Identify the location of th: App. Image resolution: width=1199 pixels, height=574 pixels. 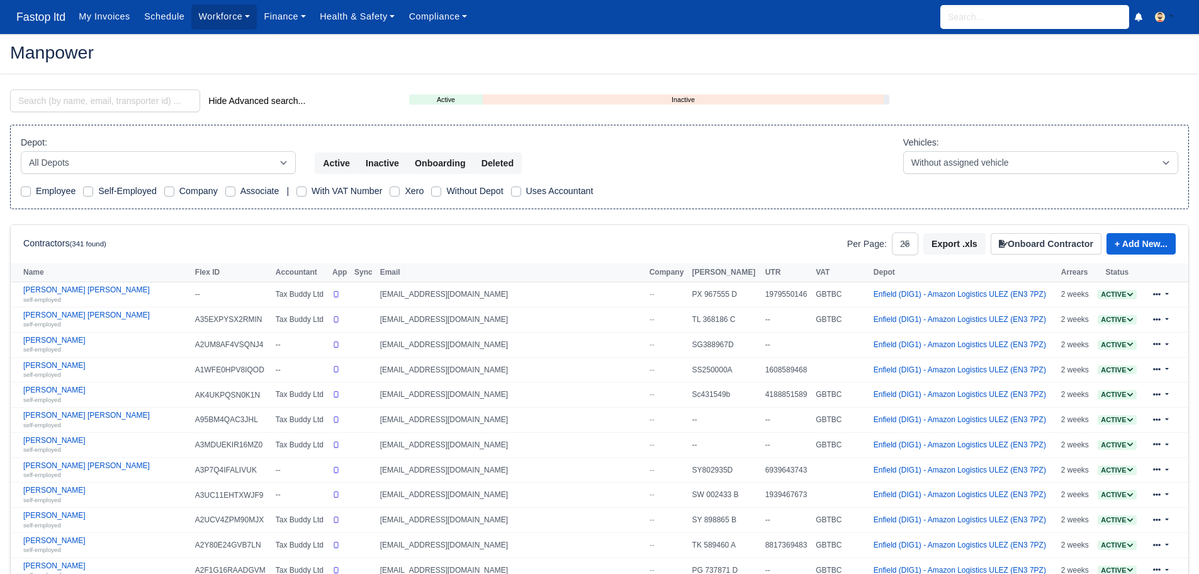
(340, 273).